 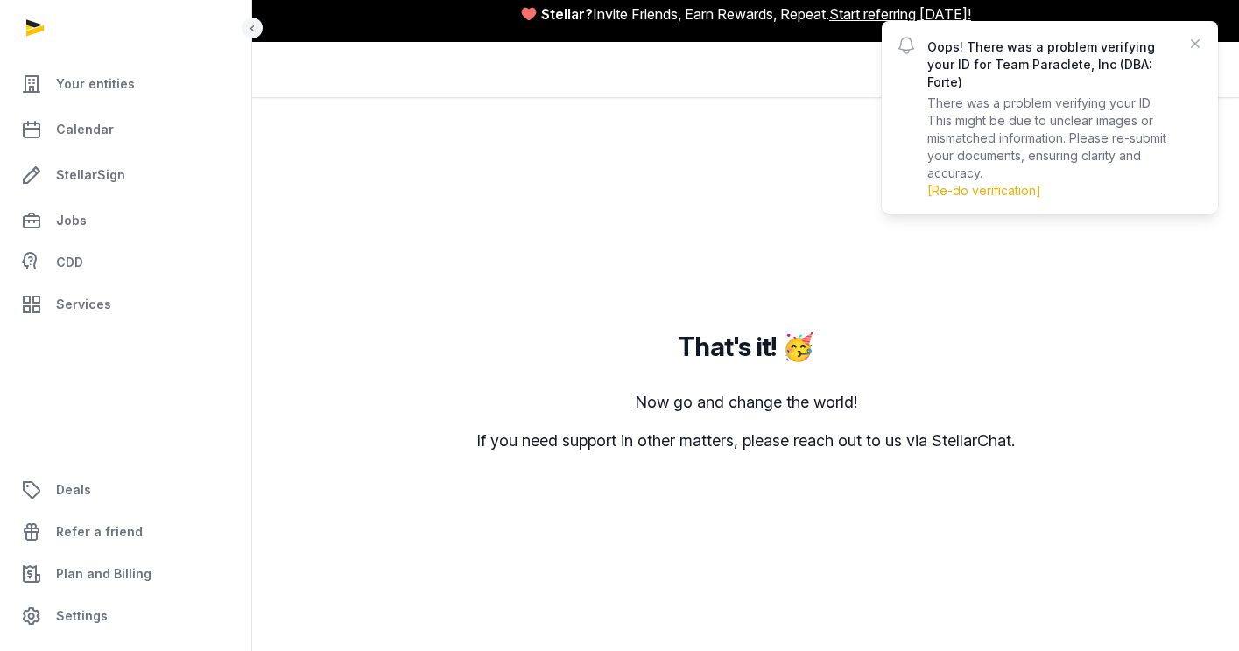 What do you see at coordinates (125, 305) in the screenshot?
I see `a: Services` at bounding box center [125, 305].